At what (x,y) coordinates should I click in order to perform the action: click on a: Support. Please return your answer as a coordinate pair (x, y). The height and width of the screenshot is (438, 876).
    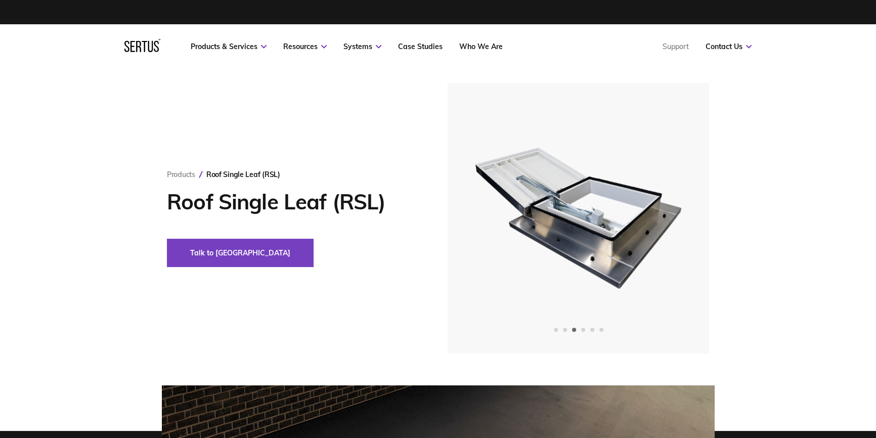
    Looking at the image, I should click on (676, 47).